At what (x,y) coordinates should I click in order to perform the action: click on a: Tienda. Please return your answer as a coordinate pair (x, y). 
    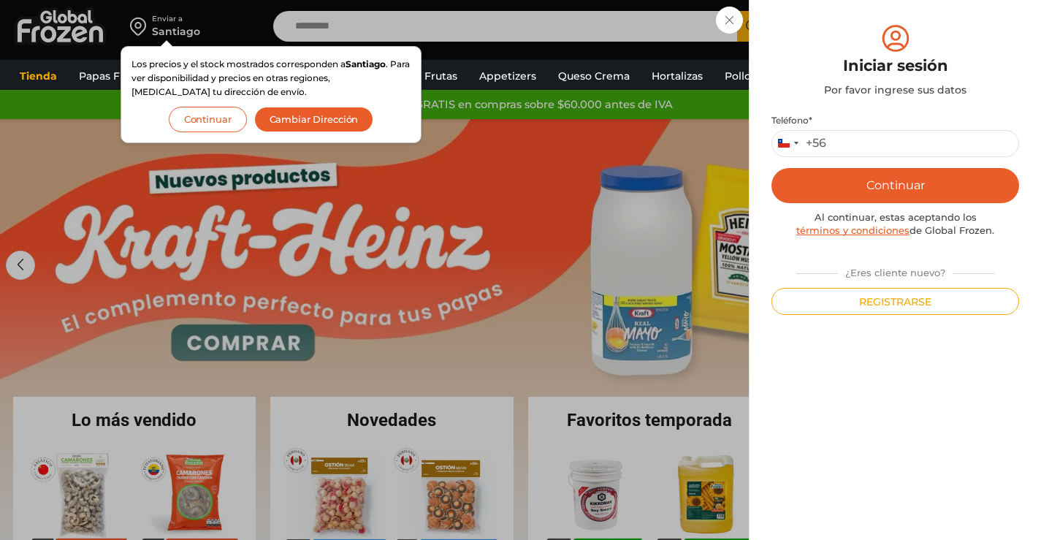
    Looking at the image, I should click on (38, 76).